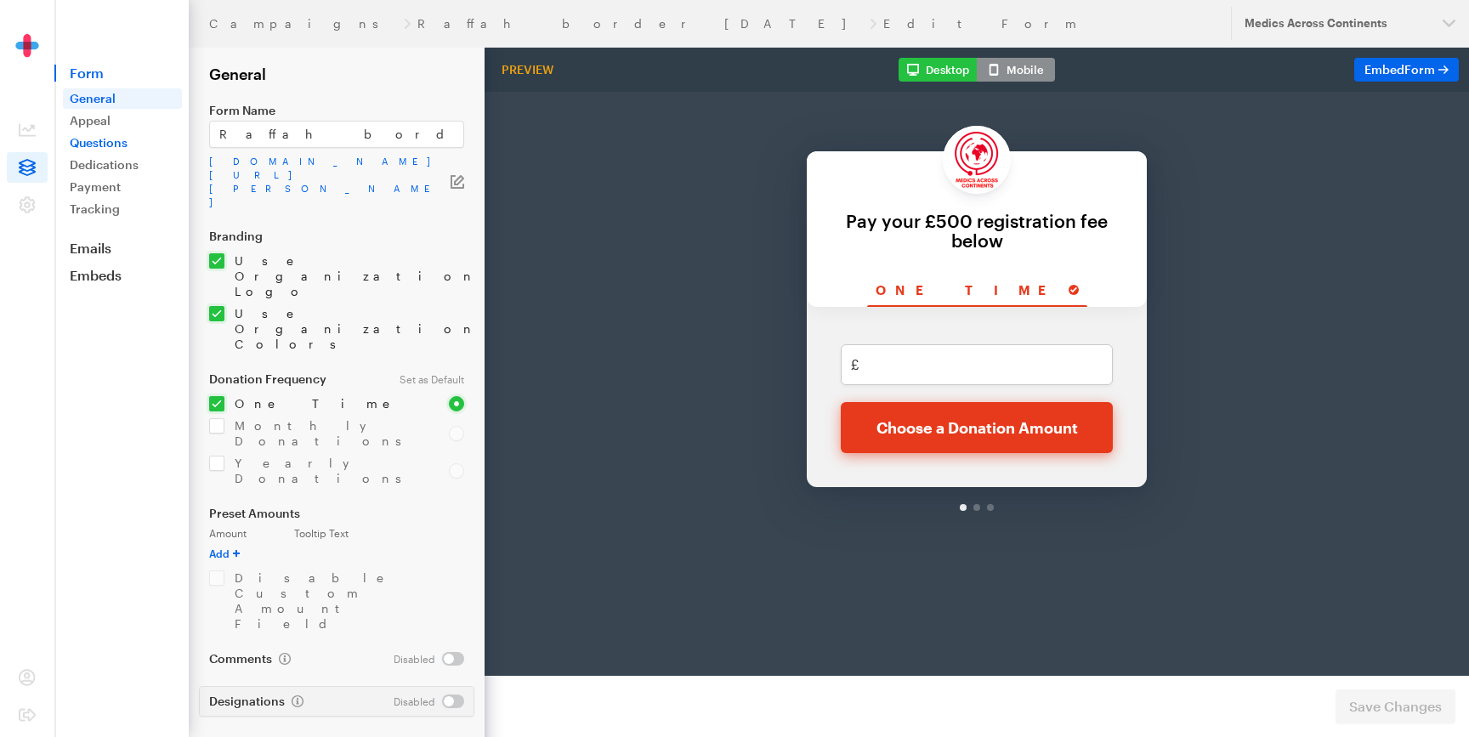  I want to click on a: EmbedForm, so click(1406, 70).